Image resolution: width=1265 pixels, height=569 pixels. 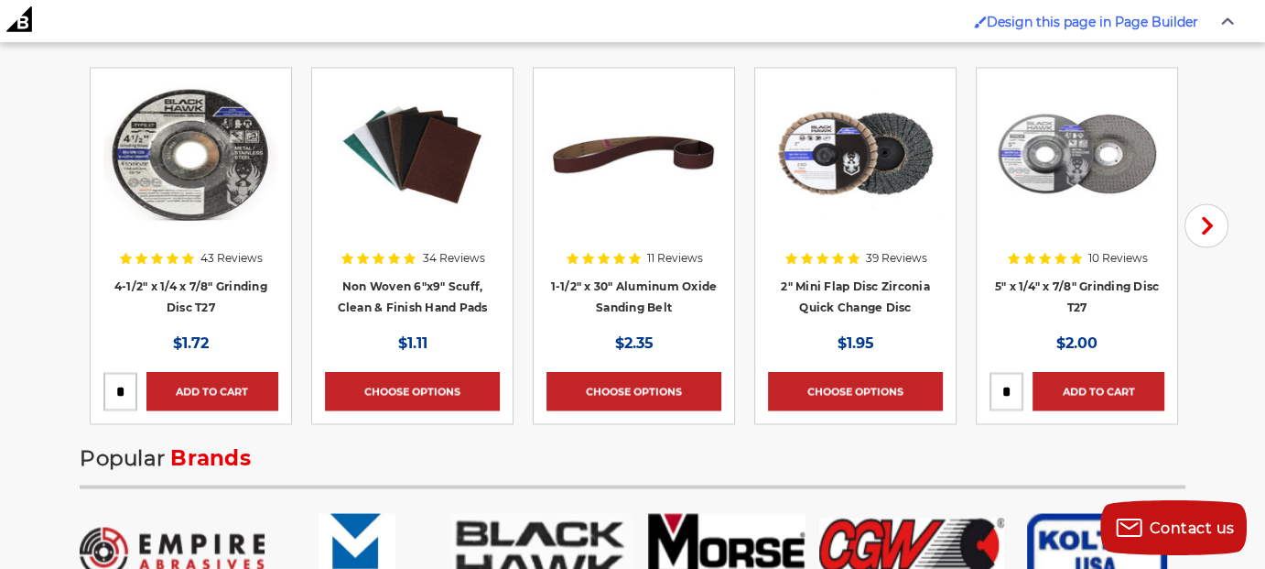 What do you see at coordinates (1077, 154) in the screenshot?
I see `img: 5 inch x 1/4 inch BHA grinding disc` at bounding box center [1077, 154].